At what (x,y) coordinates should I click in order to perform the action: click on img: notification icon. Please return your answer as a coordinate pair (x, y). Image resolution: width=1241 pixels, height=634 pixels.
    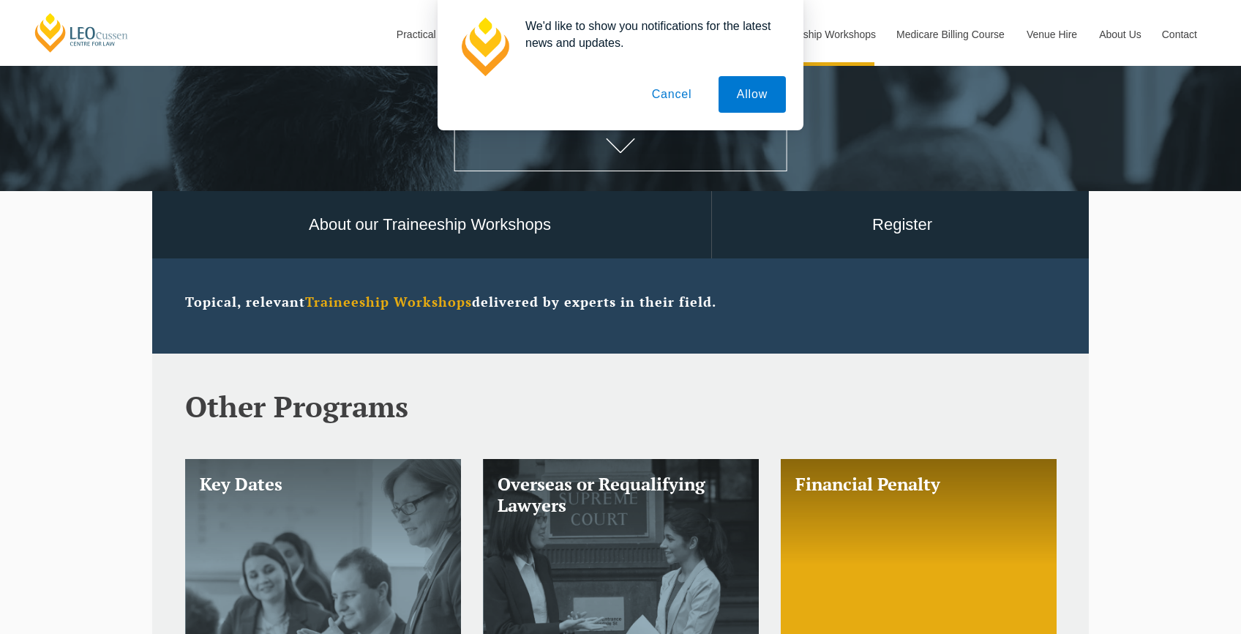
    Looking at the image, I should click on (485, 47).